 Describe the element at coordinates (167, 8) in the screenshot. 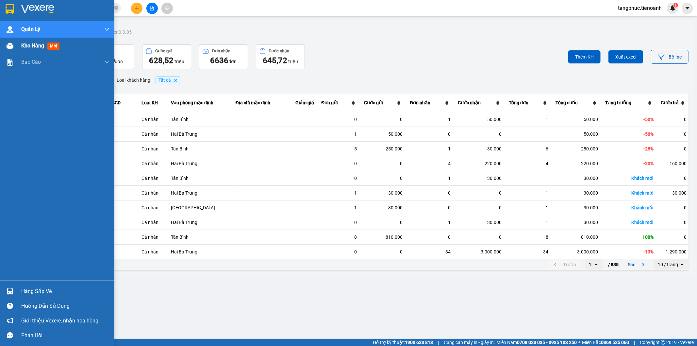

I see `button: aim` at that location.